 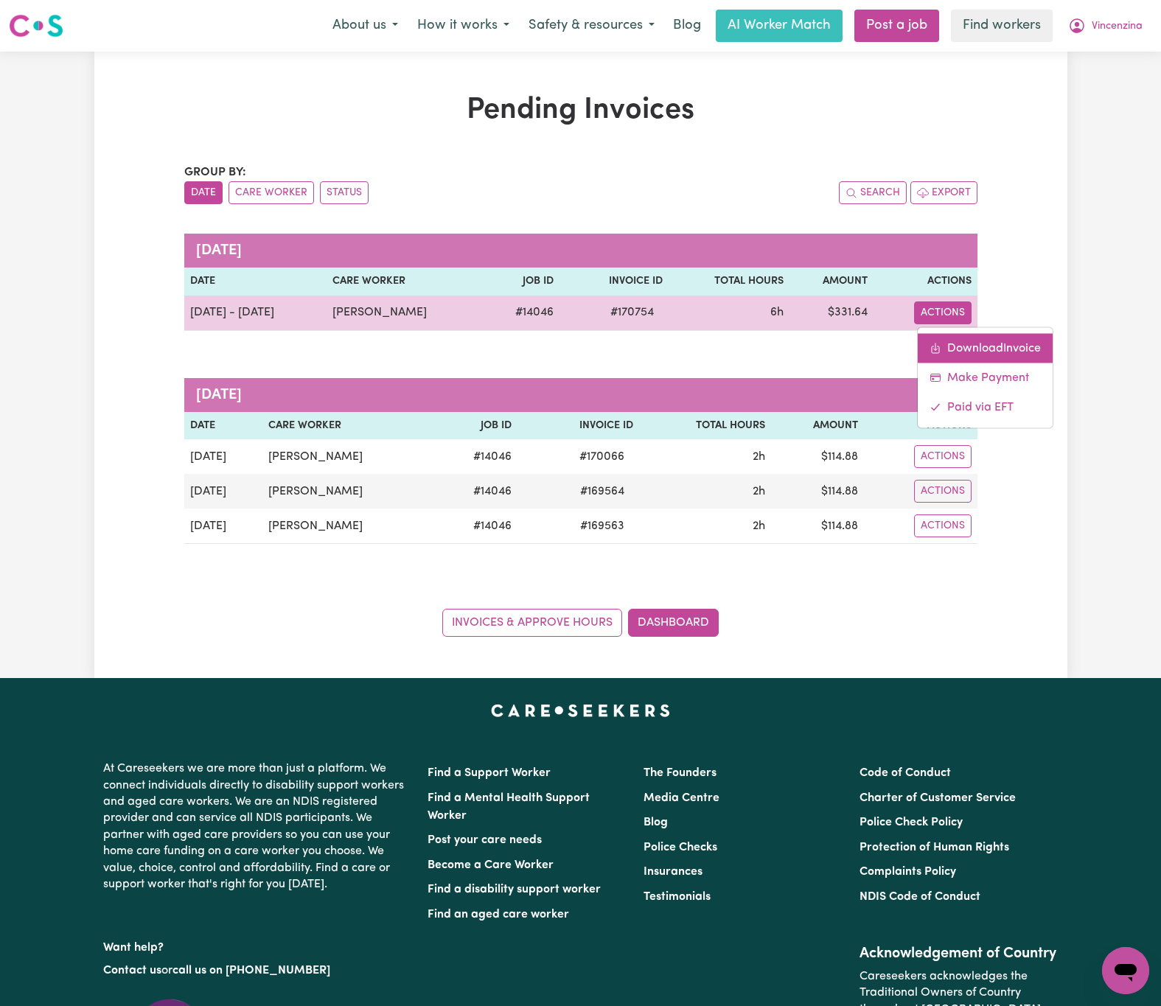 What do you see at coordinates (896, 26) in the screenshot?
I see `a: Post a job` at bounding box center [896, 26].